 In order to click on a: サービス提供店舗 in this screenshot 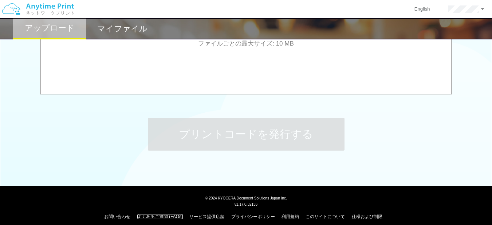, I will do `click(207, 216)`.